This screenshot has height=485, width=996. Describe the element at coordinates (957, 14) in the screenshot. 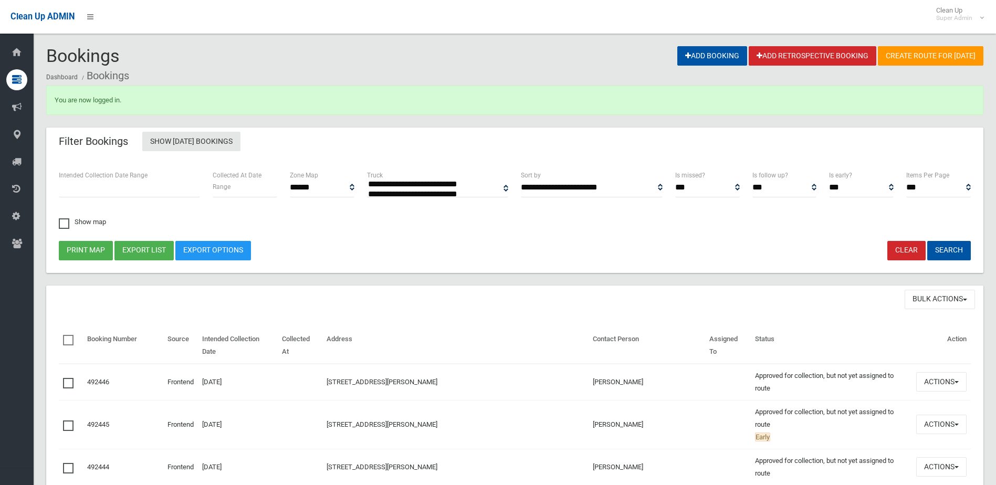

I see `span: Clean Up` at that location.